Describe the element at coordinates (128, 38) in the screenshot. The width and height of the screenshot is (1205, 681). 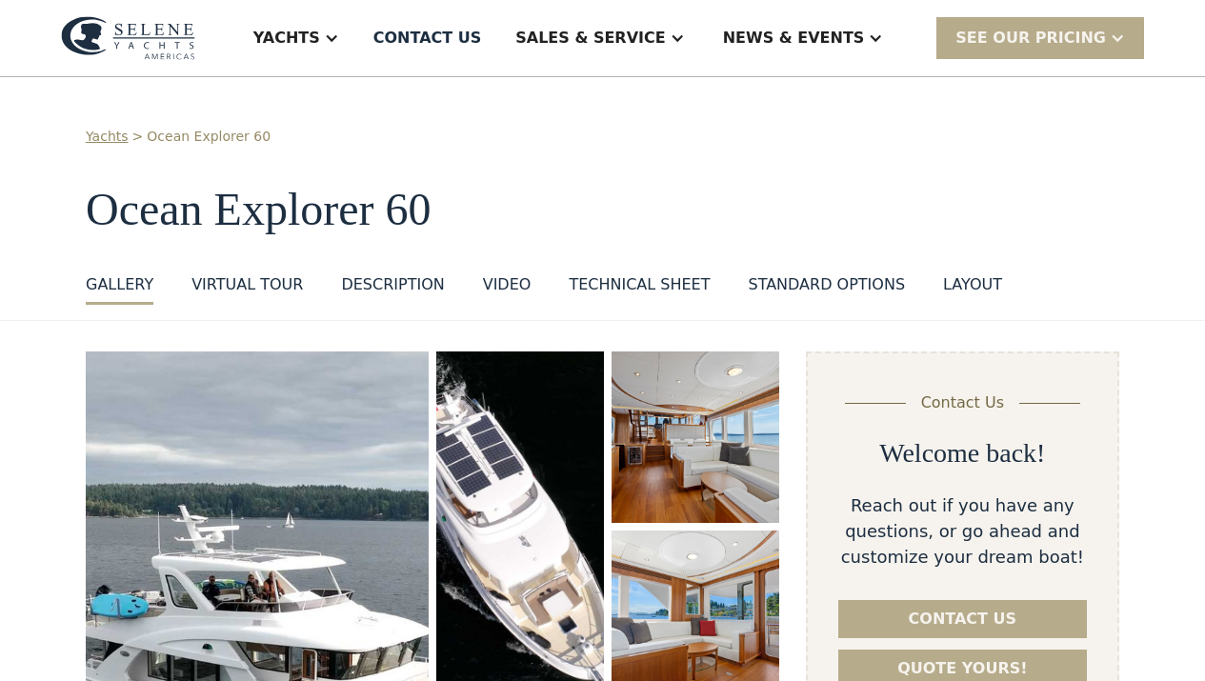
I see `img: logo` at that location.